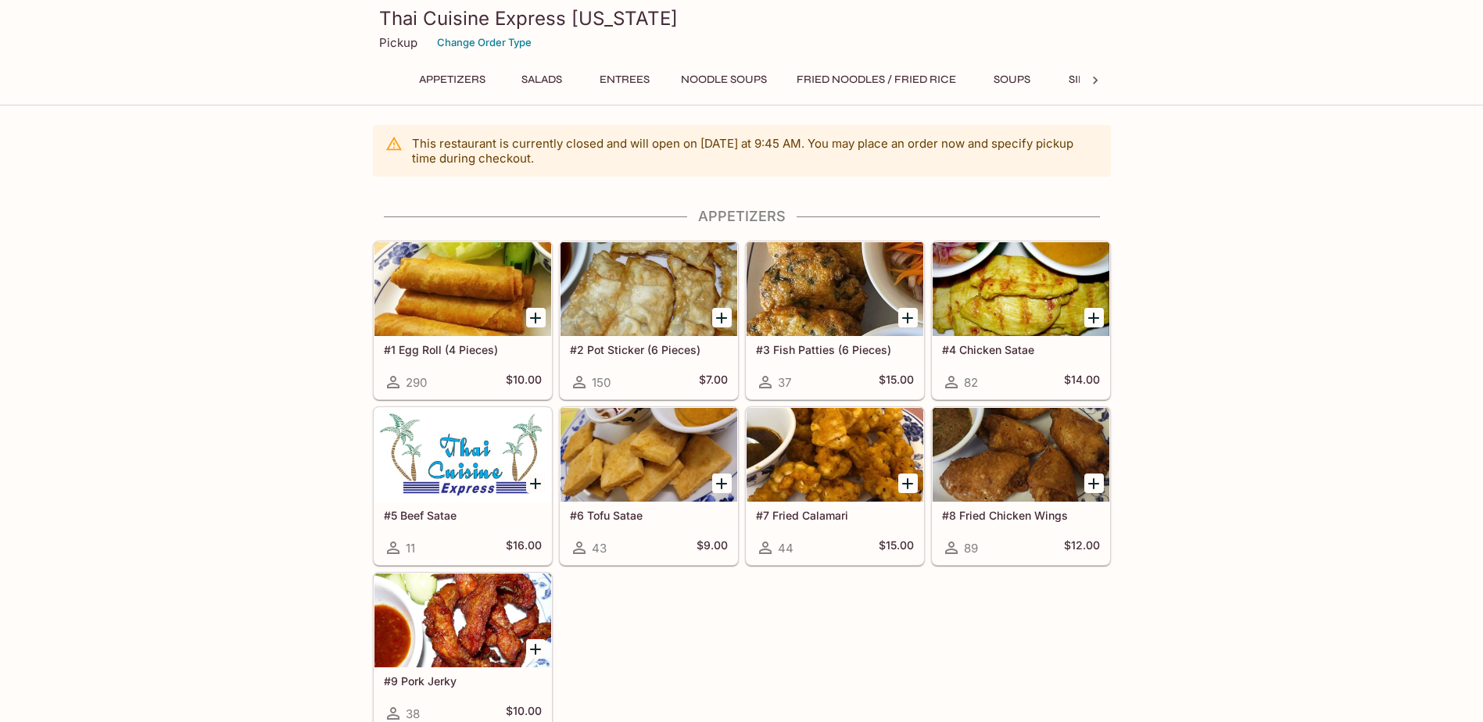  Describe the element at coordinates (410, 548) in the screenshot. I see `span: 11` at that location.